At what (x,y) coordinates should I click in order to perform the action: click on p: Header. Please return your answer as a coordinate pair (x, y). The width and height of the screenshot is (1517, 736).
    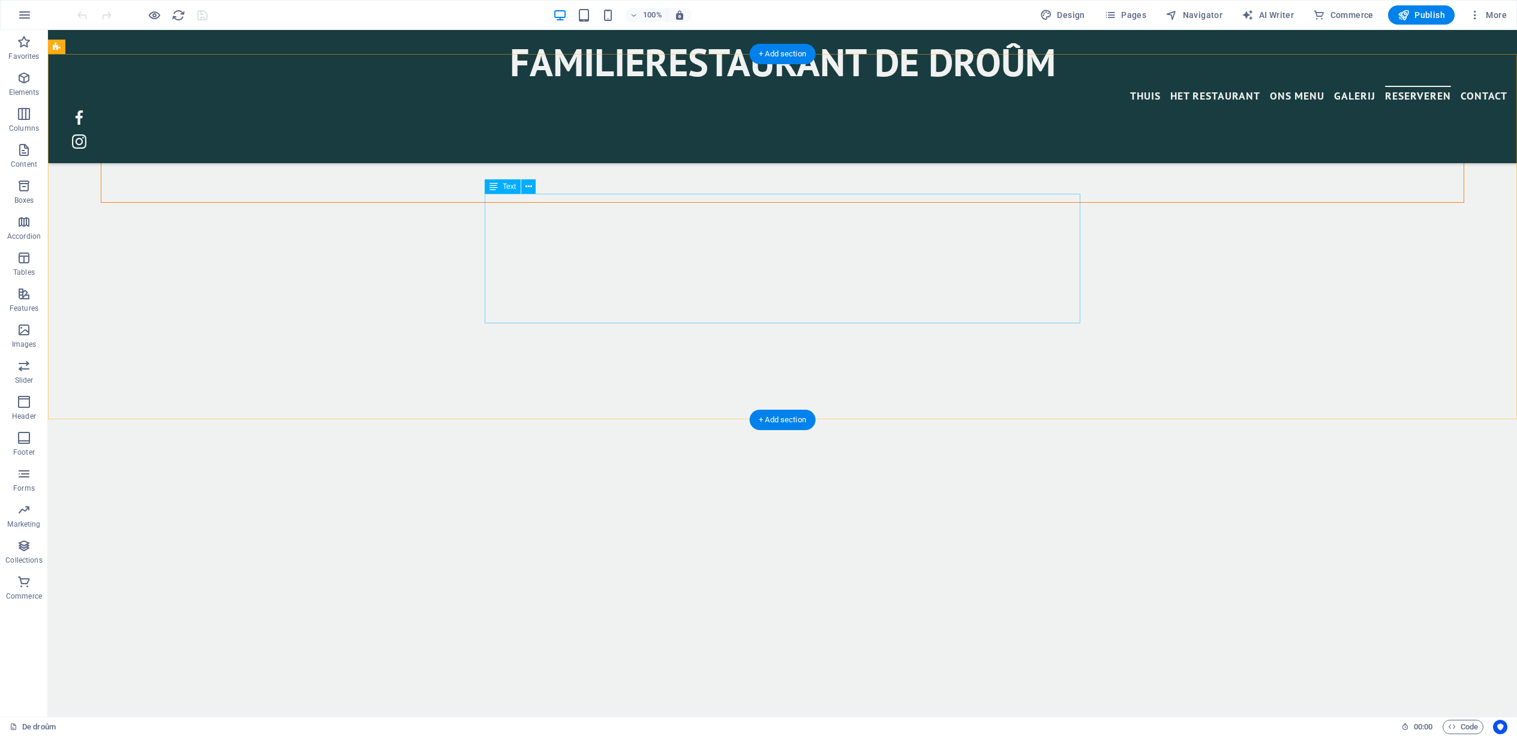
    Looking at the image, I should click on (24, 416).